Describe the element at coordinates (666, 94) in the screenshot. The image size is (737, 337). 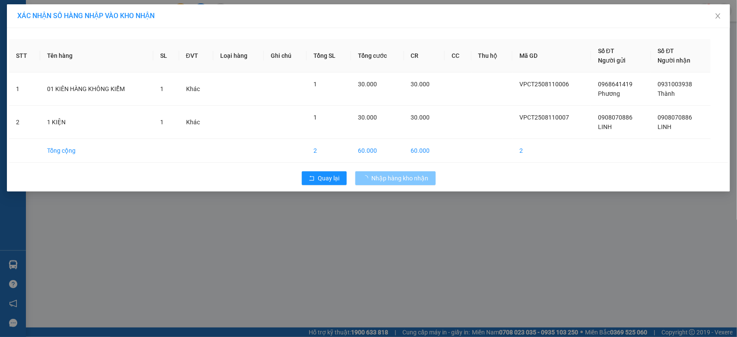
I see `span: Thành` at that location.